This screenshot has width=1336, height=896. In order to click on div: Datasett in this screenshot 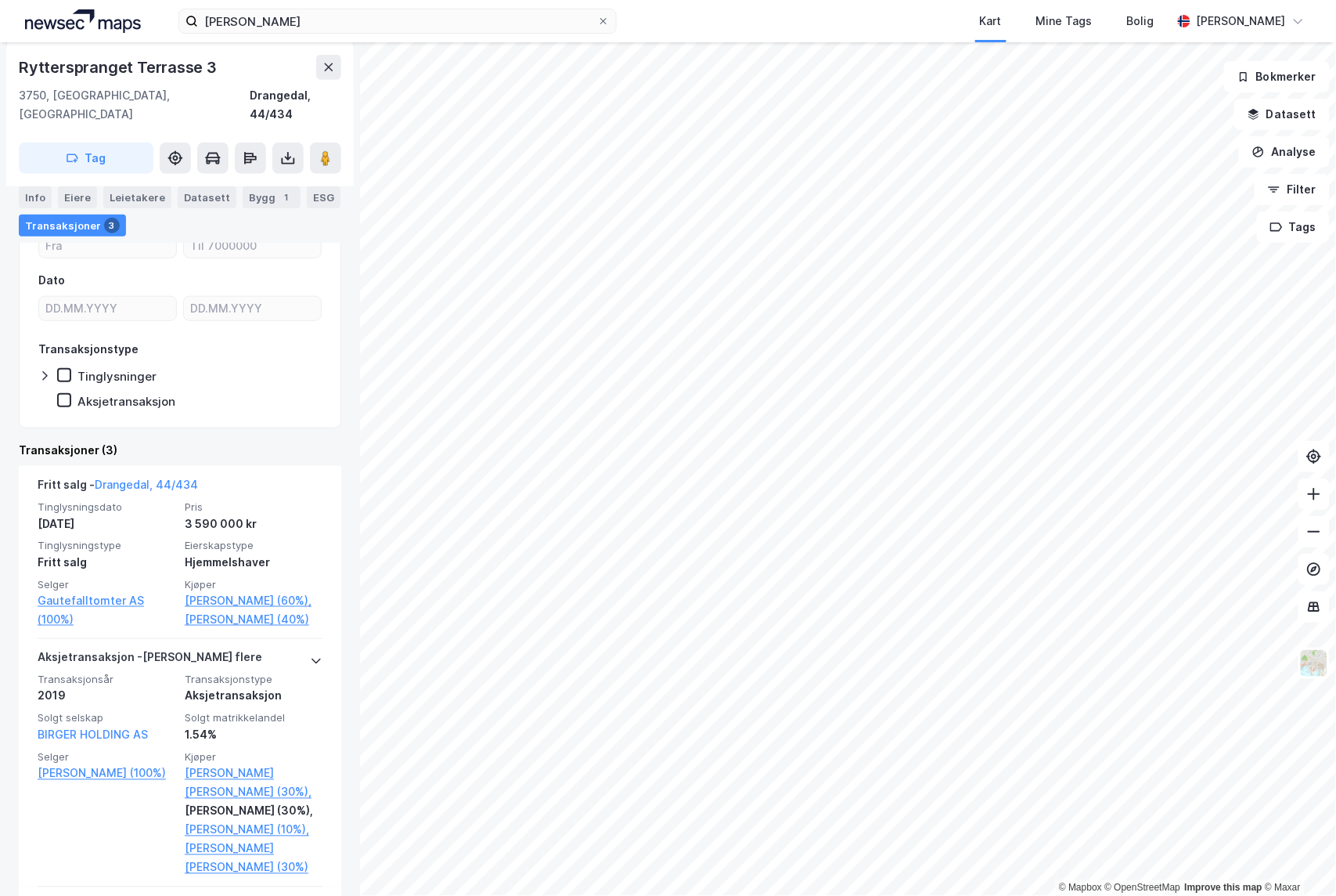, I will do `click(207, 197)`.